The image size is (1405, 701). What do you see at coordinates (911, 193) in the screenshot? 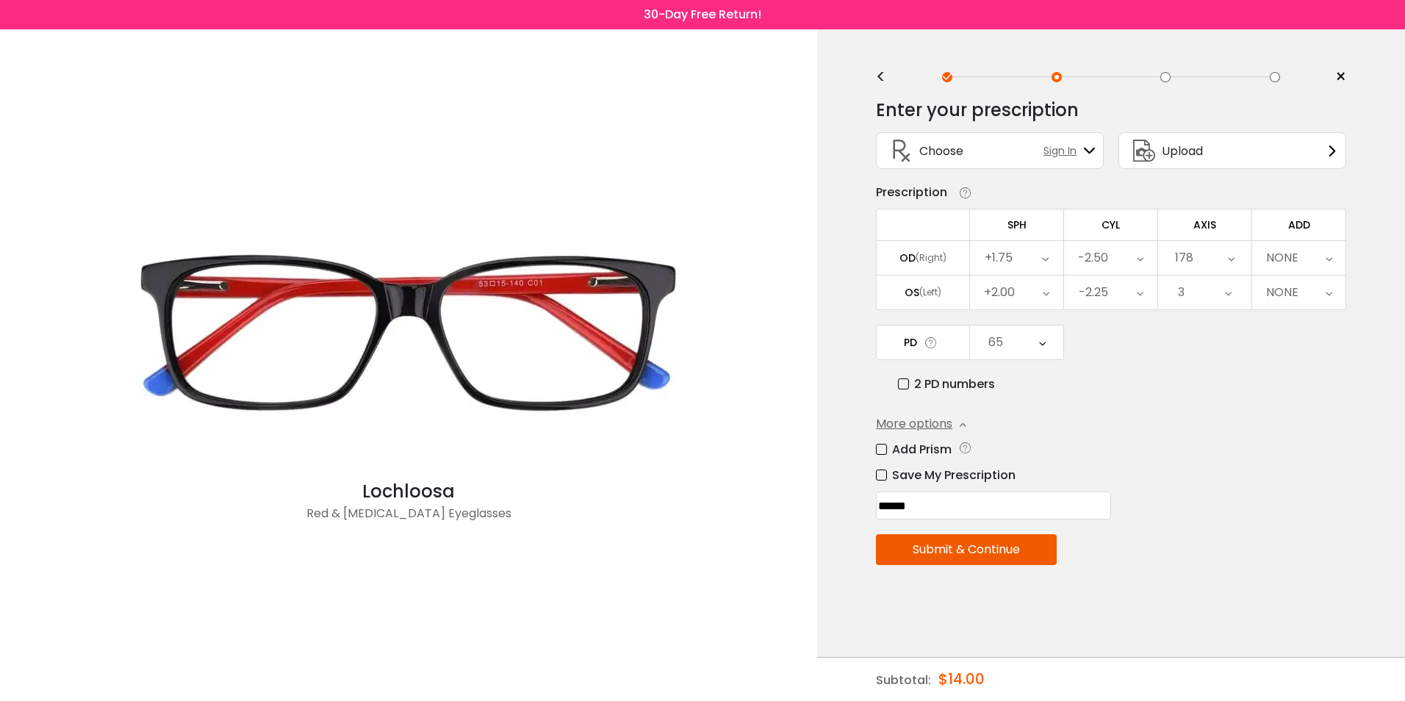
I see `div: Prescription` at bounding box center [911, 193].